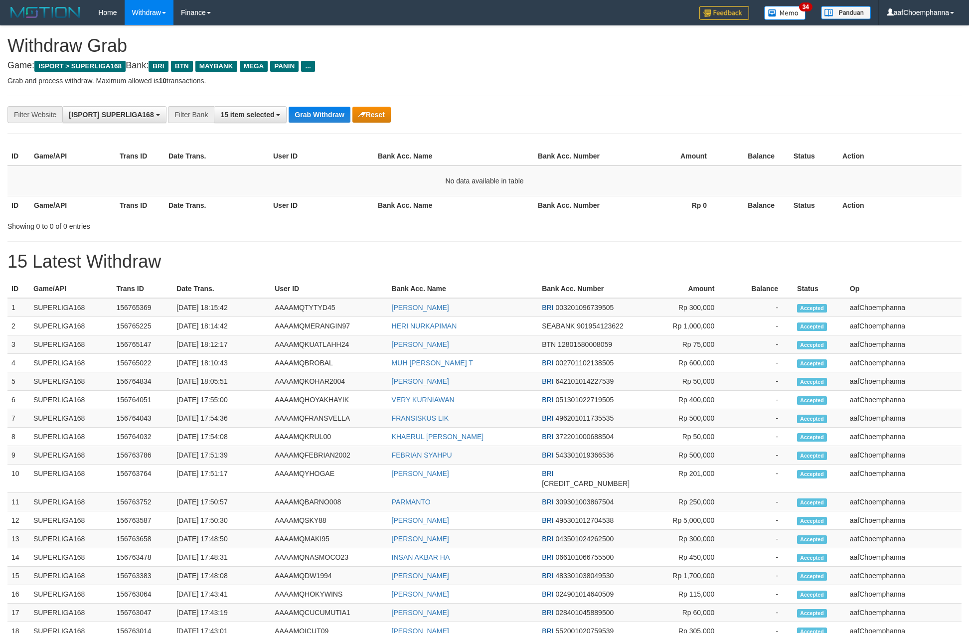 The image size is (969, 633). I want to click on button: Reset, so click(371, 115).